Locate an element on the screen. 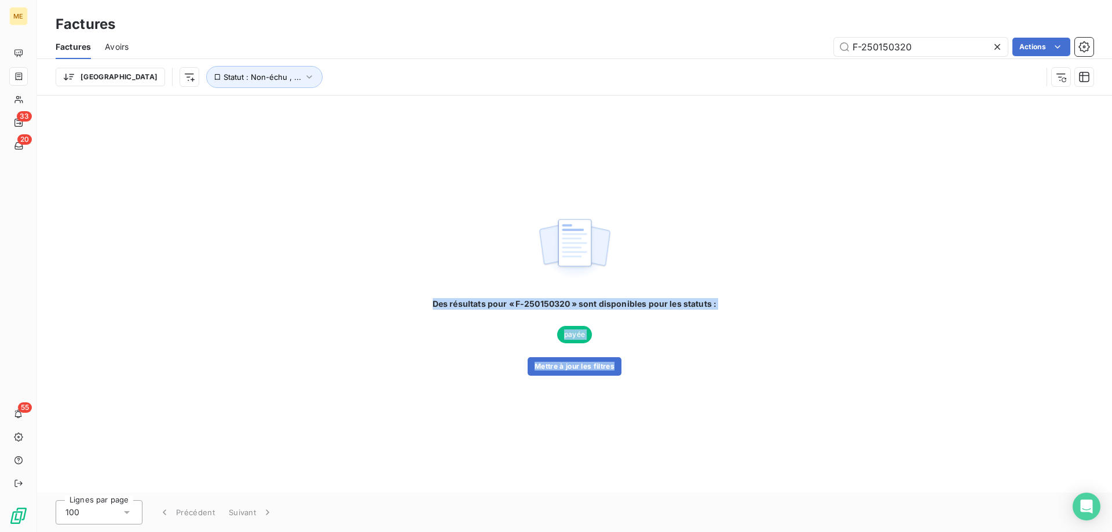  a: 33 is located at coordinates (18, 123).